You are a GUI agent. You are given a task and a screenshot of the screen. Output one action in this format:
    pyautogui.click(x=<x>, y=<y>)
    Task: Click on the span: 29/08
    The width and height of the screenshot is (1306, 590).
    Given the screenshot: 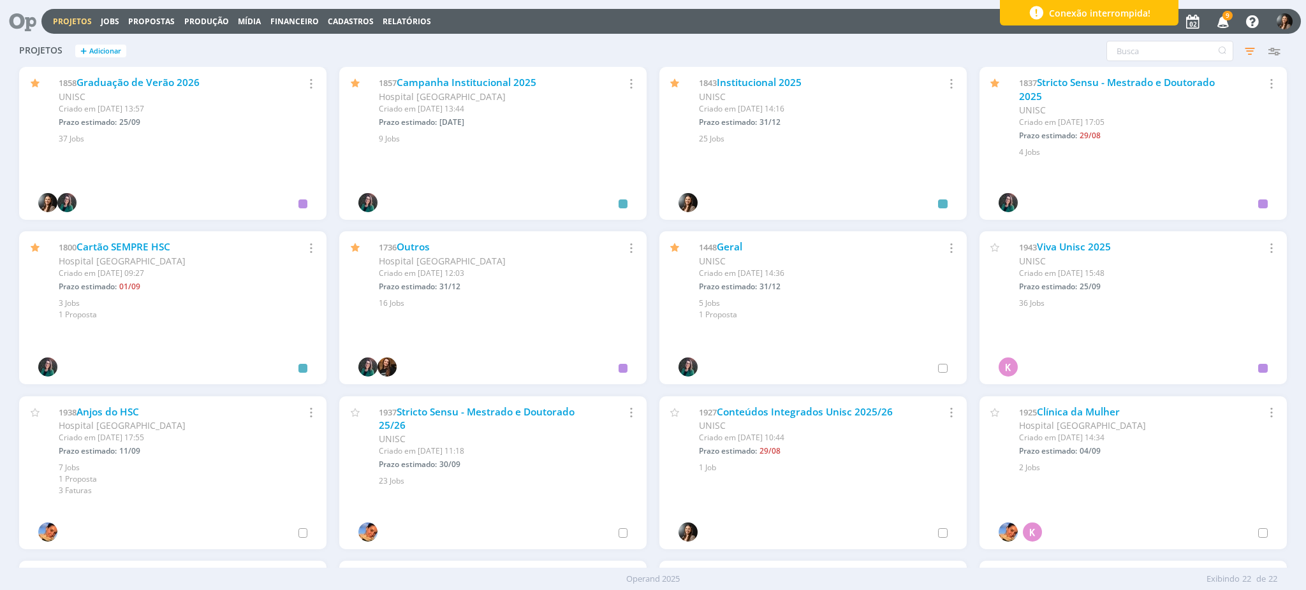 What is the action you would take?
    pyautogui.click(x=769, y=451)
    